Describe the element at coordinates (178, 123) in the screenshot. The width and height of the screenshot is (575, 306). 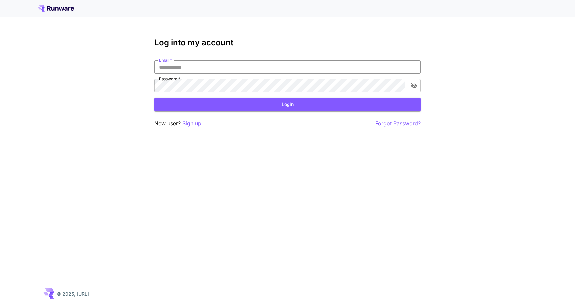
I see `p: New user?` at that location.